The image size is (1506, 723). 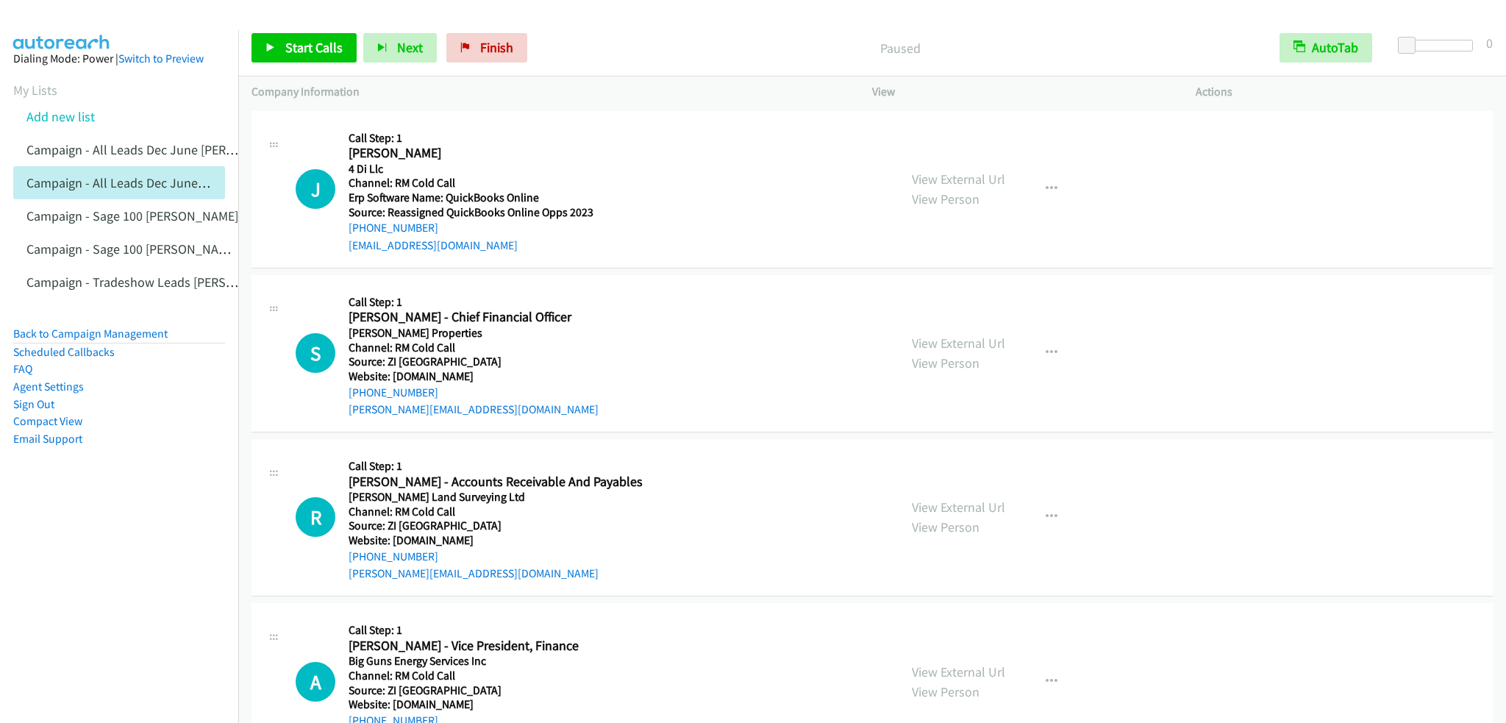 I want to click on p: Company Information, so click(x=549, y=92).